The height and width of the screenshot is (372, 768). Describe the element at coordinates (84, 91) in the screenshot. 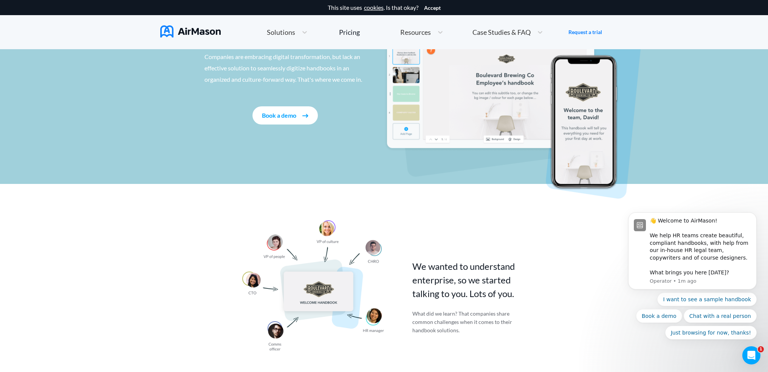

I see `div: 👋 Welcome to AirMason! We help HR teams create beautiful, compliant handbooks, with help from our...` at that location.